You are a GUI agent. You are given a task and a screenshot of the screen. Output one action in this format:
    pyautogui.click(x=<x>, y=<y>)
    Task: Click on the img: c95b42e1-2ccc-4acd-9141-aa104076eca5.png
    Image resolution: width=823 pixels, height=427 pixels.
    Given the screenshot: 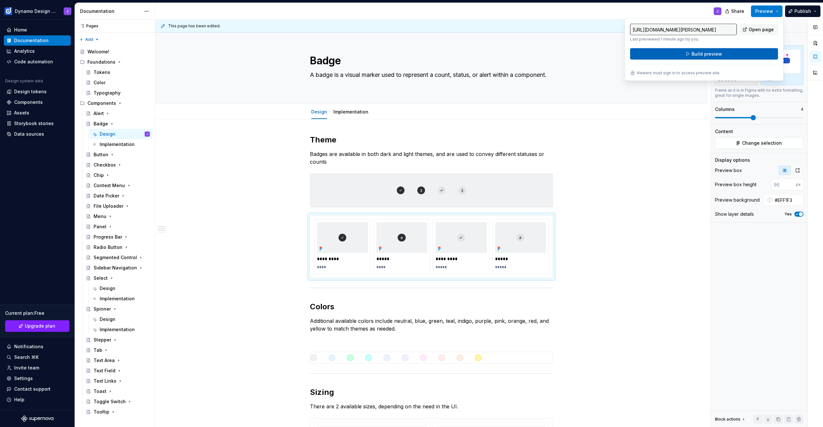 What is the action you would take?
    pyautogui.click(x=431, y=358)
    